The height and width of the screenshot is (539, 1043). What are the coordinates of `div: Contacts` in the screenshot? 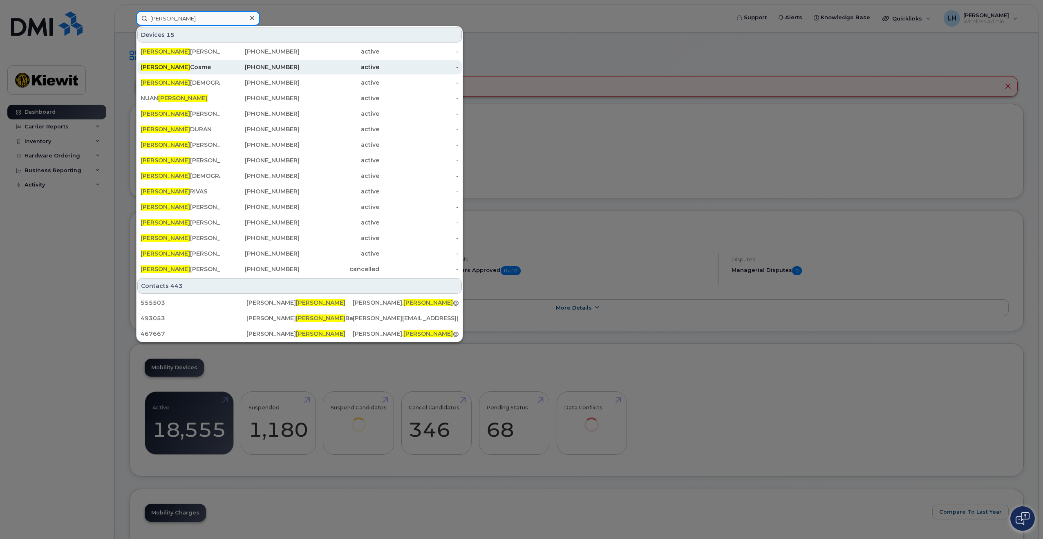 It's located at (300, 286).